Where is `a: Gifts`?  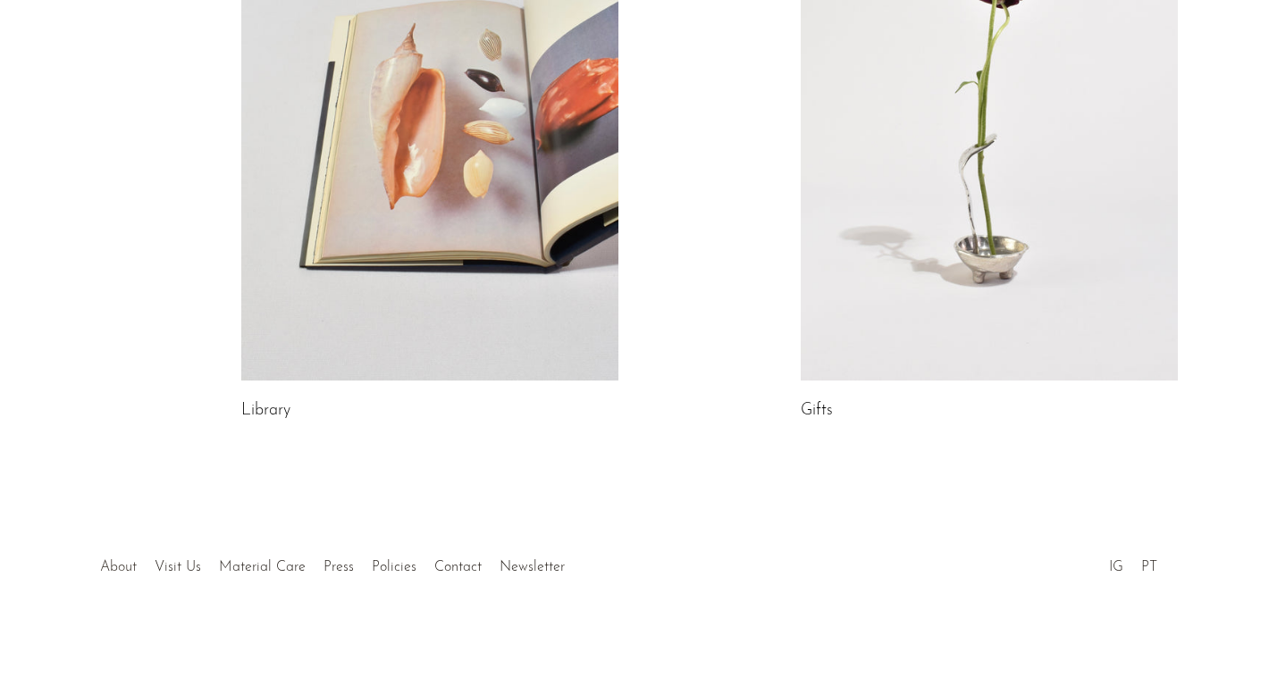 a: Gifts is located at coordinates (816, 411).